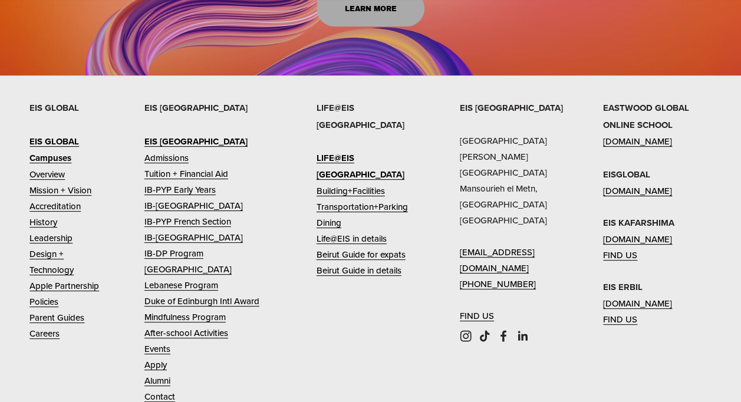 Image resolution: width=741 pixels, height=402 pixels. Describe the element at coordinates (174, 253) in the screenshot. I see `a: IB-DP Program` at that location.